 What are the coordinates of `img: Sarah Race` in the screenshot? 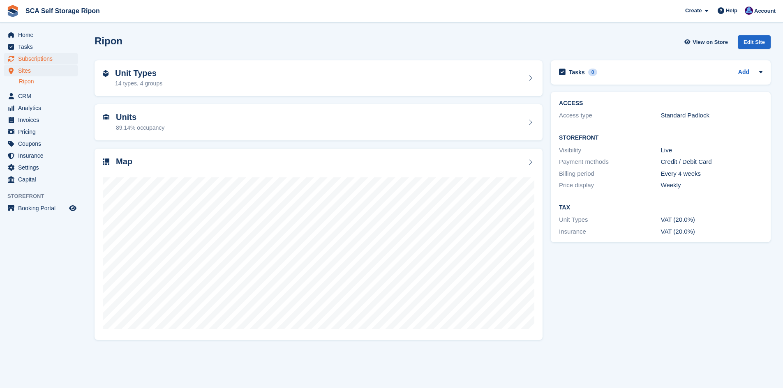 It's located at (749, 11).